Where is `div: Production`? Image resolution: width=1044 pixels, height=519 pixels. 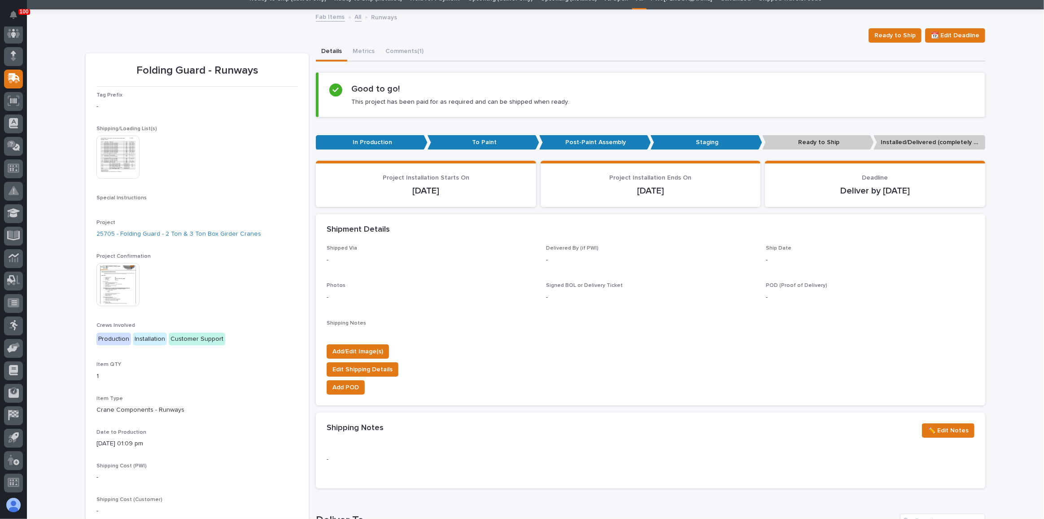 div: Production is located at coordinates (113, 339).